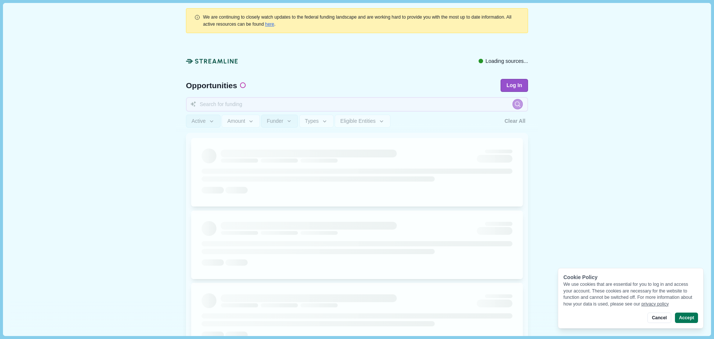  Describe the element at coordinates (357, 20) in the screenshot. I see `span: We are continuing to closely watch updates to the federal funding landscape and are working hard ...` at that location.